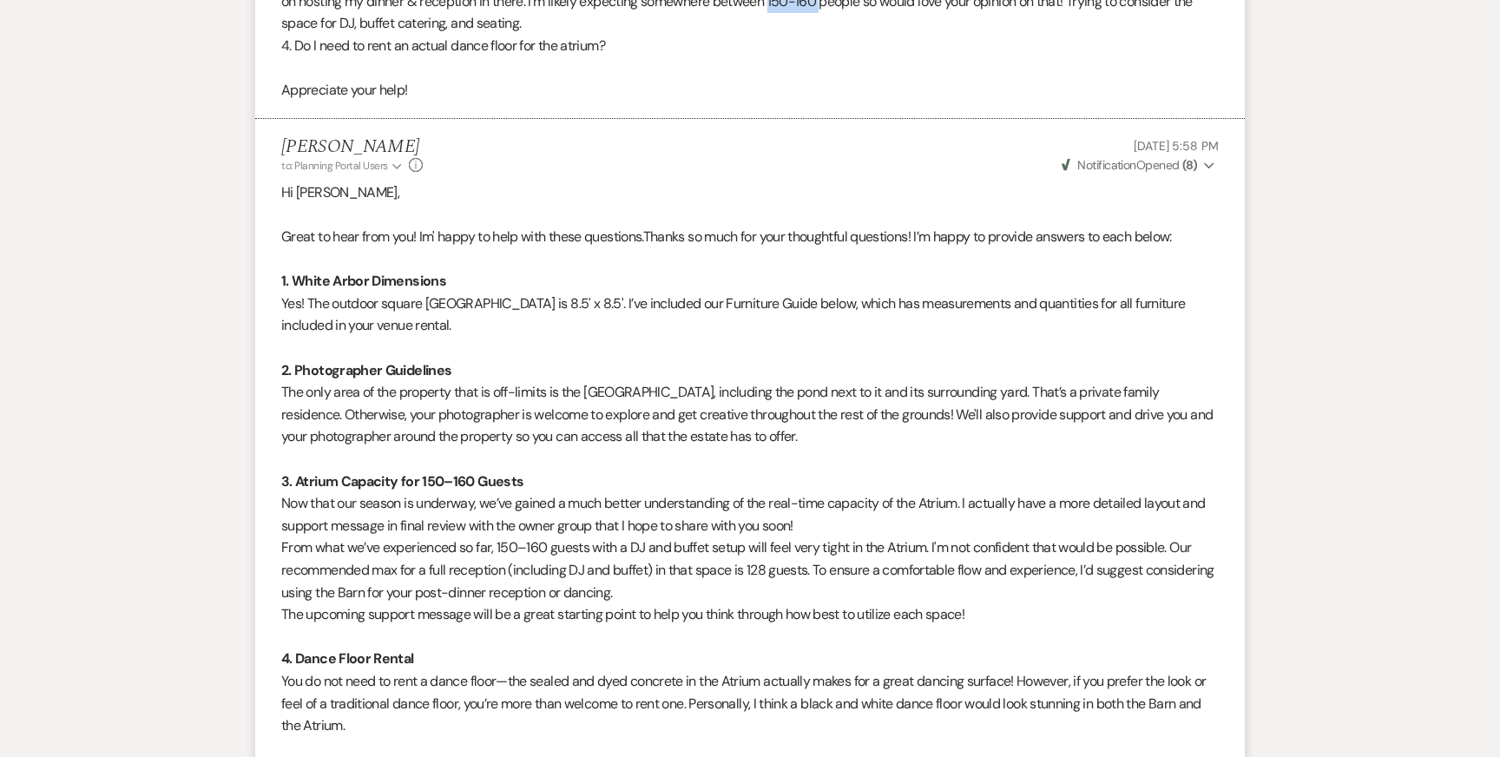  What do you see at coordinates (743, 703) in the screenshot?
I see `span: You do not need to rent a dance floor—the sealed and dyed concrete in the Atrium actually makes f...` at bounding box center [743, 703].